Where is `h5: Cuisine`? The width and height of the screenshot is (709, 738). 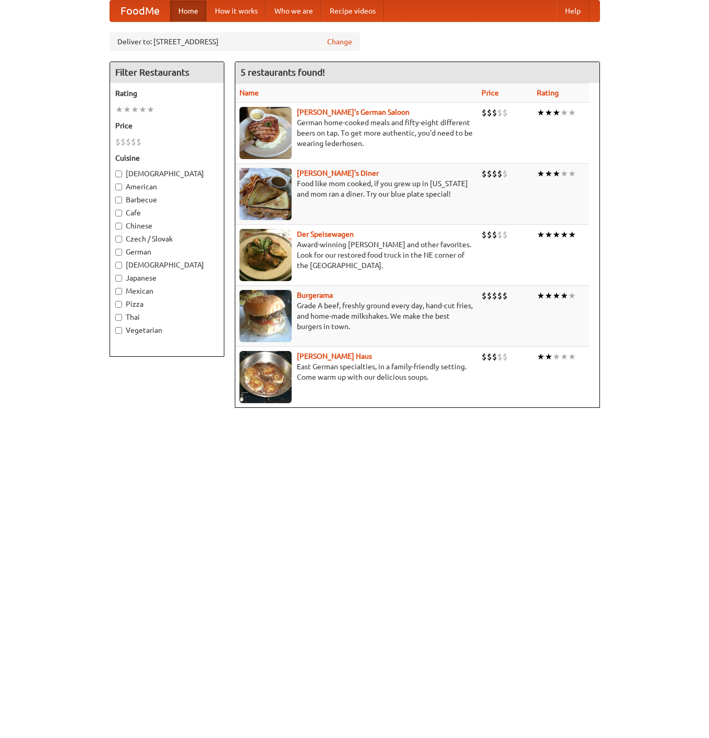
h5: Cuisine is located at coordinates (167, 158).